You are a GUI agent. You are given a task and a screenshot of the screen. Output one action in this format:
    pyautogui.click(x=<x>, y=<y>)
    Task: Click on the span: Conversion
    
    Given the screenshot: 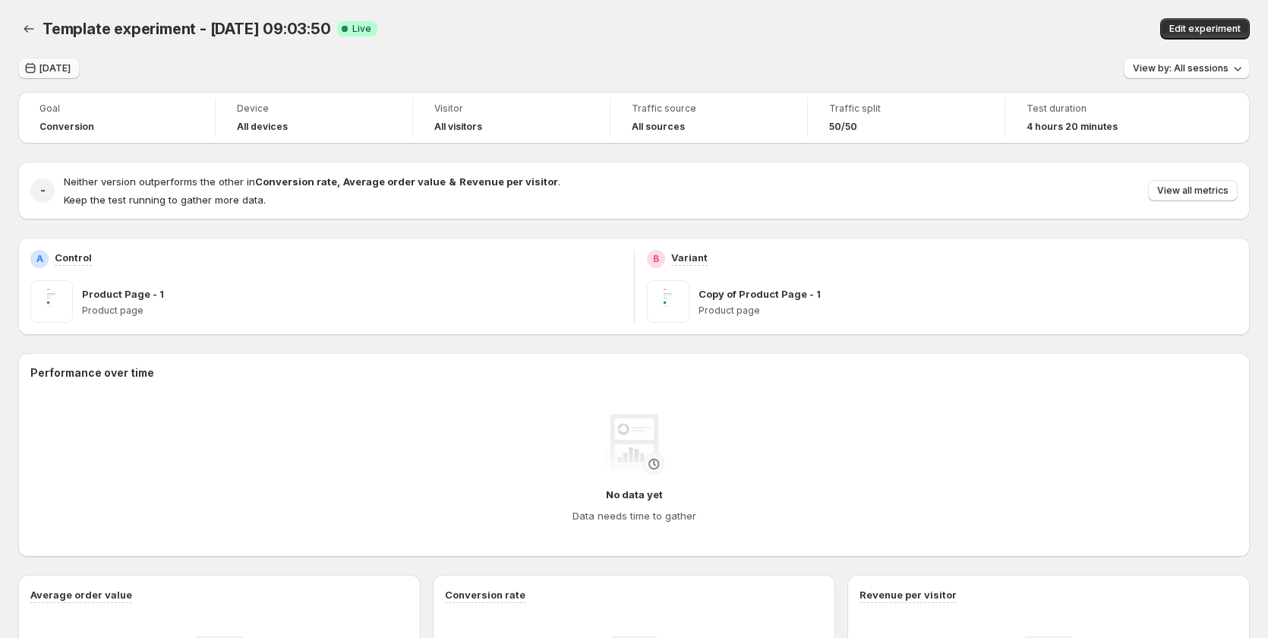 What is the action you would take?
    pyautogui.click(x=67, y=127)
    